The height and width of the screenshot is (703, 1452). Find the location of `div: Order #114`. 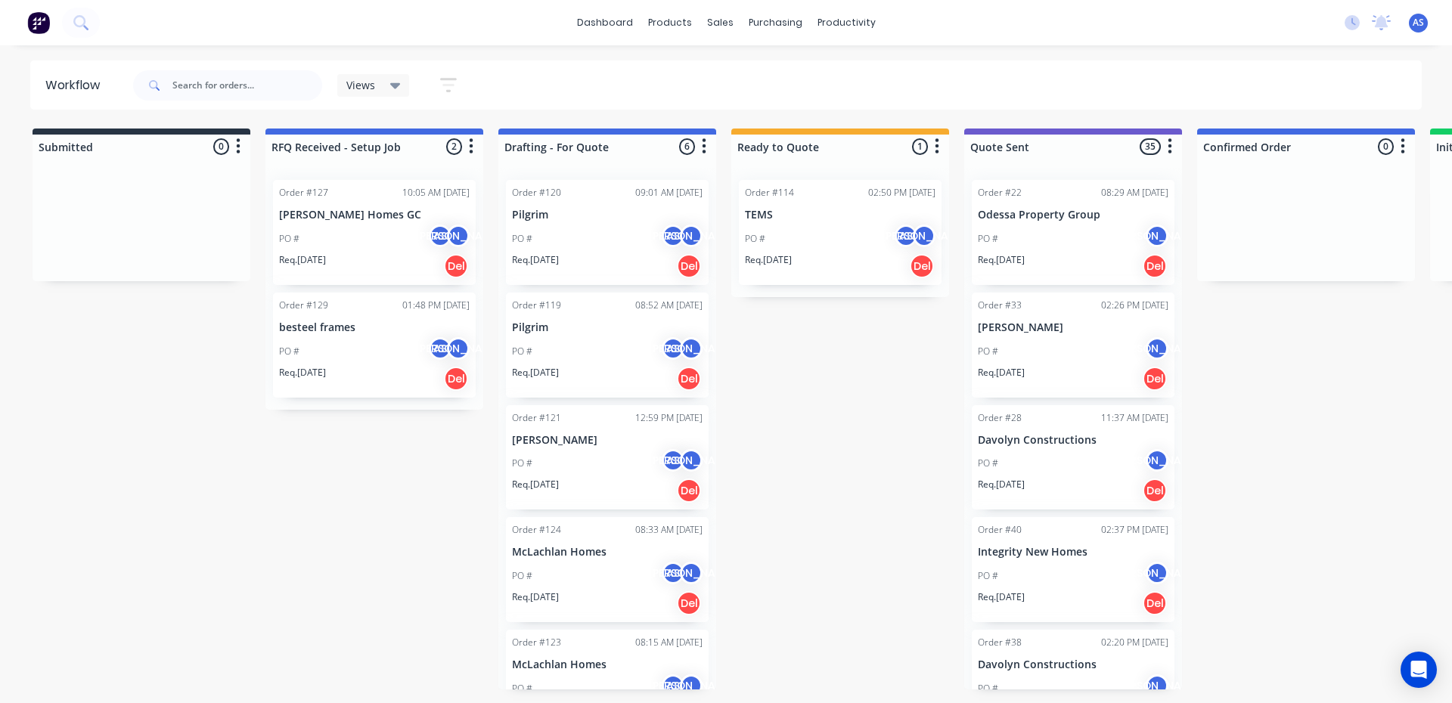

div: Order #114 is located at coordinates (769, 193).